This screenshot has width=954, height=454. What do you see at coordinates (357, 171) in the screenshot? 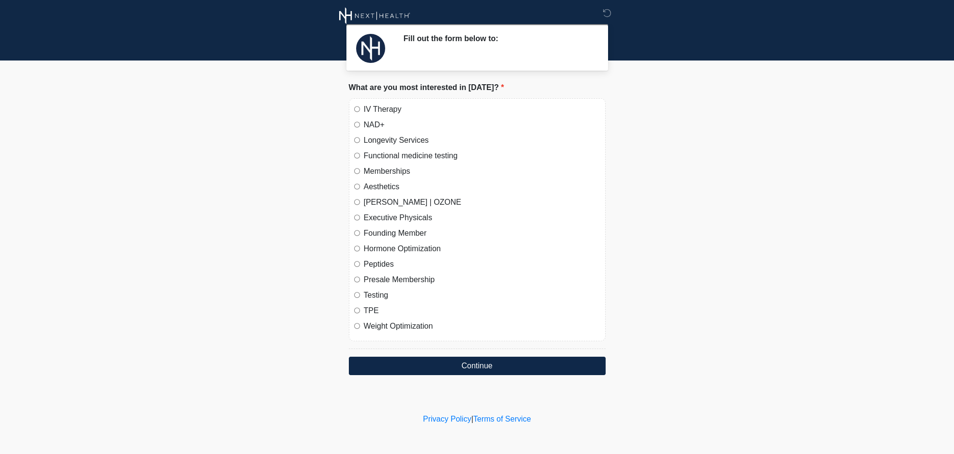
I see `input: Memberships` at bounding box center [357, 171].